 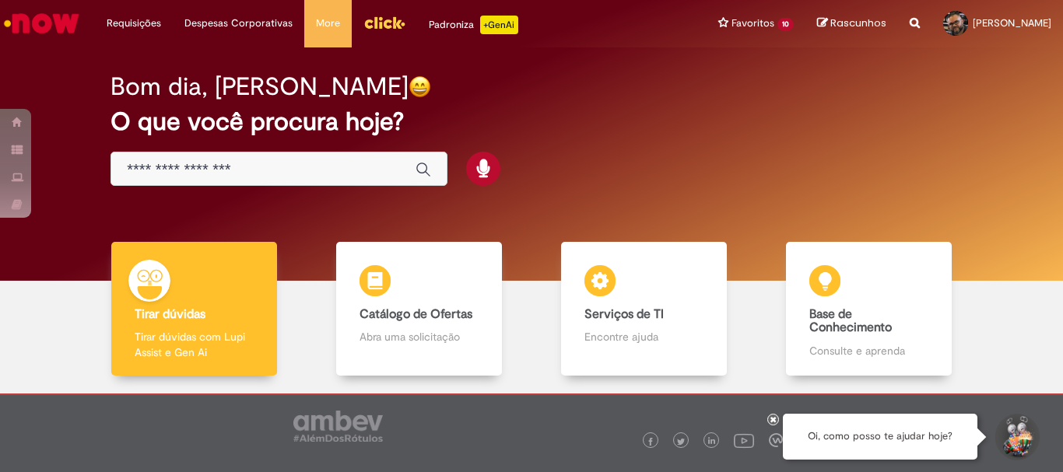 What do you see at coordinates (194, 345) in the screenshot?
I see `p: Tirar dúvidas com Lupi Assist e Gen Ai` at bounding box center [194, 345].